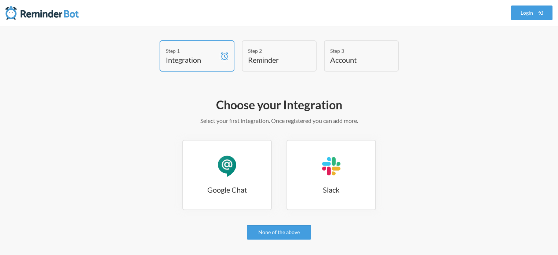  What do you see at coordinates (279, 105) in the screenshot?
I see `h2: Choose your Integration` at bounding box center [279, 105].